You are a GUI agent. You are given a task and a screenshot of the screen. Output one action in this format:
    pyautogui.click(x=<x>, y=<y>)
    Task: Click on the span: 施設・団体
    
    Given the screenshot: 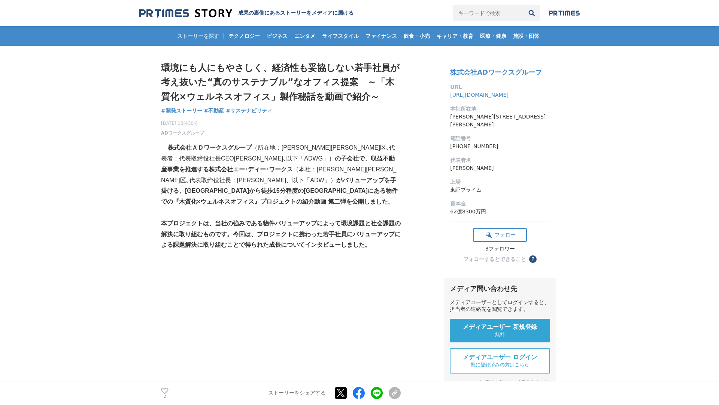 What is the action you would take?
    pyautogui.click(x=526, y=36)
    